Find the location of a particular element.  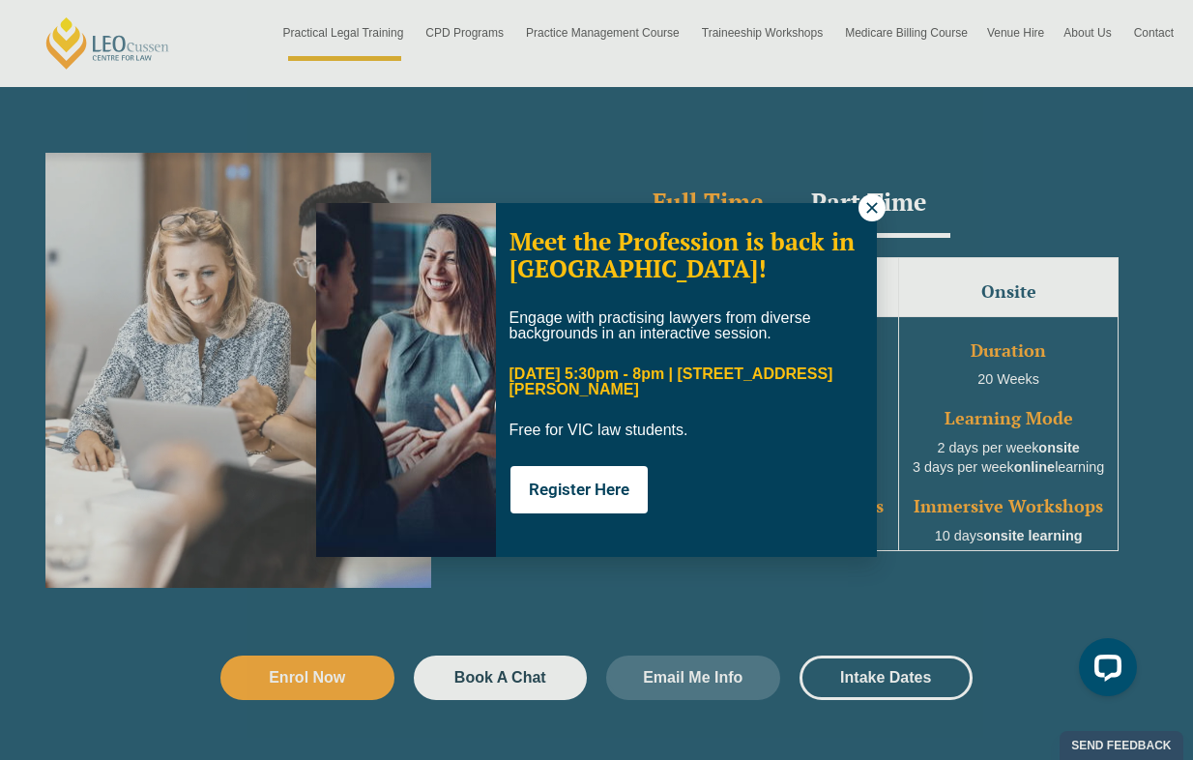

img: Soph-popup.JPG is located at coordinates (406, 380).